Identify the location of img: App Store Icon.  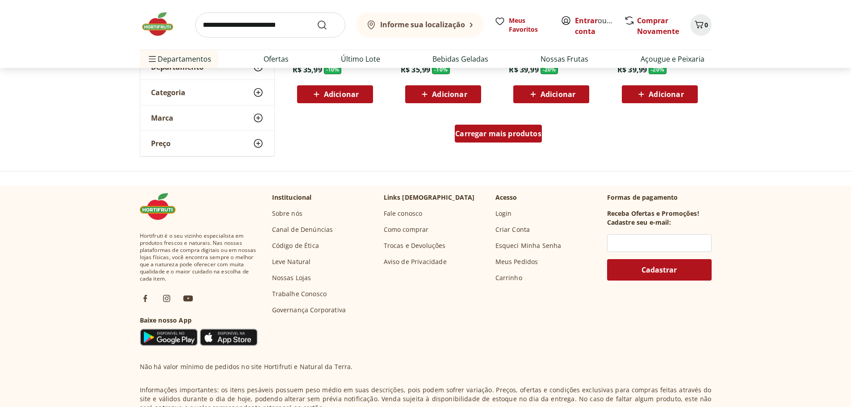
(229, 337).